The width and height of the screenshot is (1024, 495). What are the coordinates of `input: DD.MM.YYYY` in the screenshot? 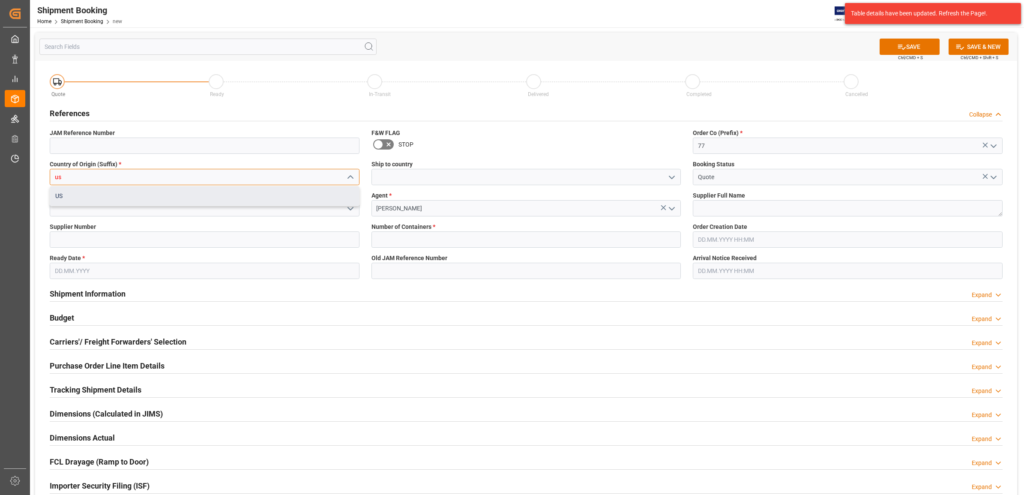 It's located at (204, 271).